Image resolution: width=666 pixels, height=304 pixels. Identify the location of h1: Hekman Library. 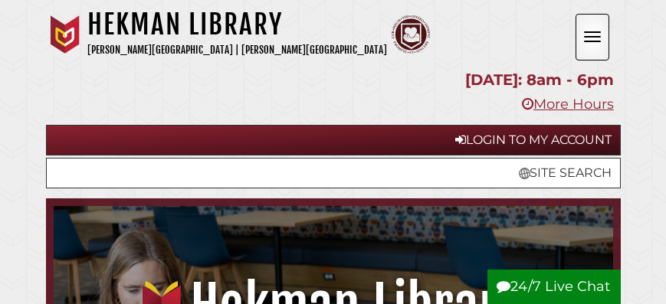
(237, 25).